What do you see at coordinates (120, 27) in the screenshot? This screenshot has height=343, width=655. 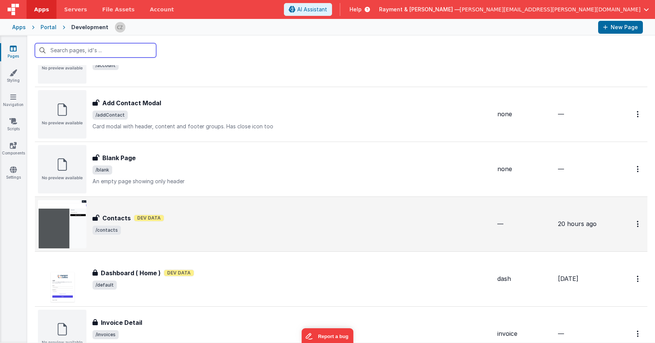 I see `img: b4a104e37d07c2bfba7c0e0e4a273d04` at bounding box center [120, 27].